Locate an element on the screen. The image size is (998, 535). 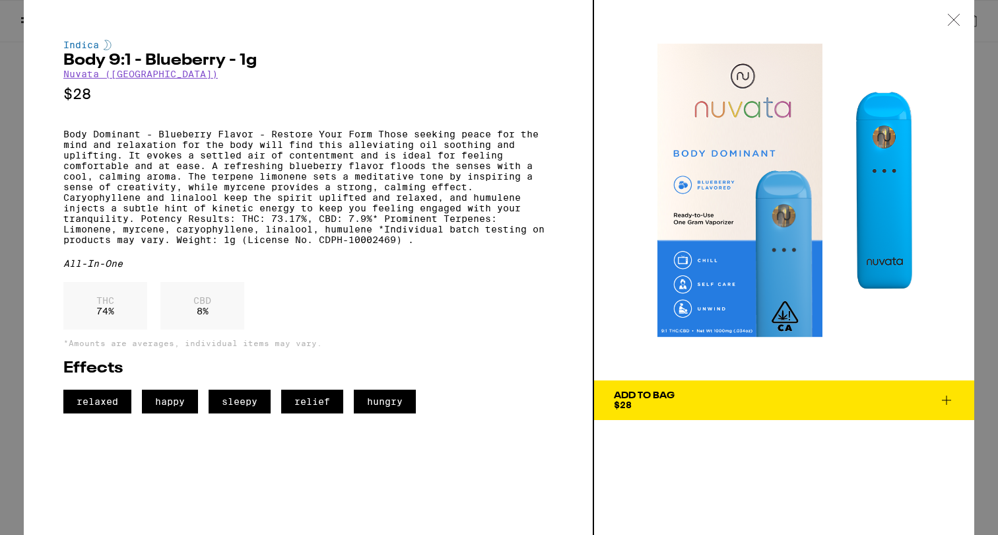
span: happy is located at coordinates (170, 401).